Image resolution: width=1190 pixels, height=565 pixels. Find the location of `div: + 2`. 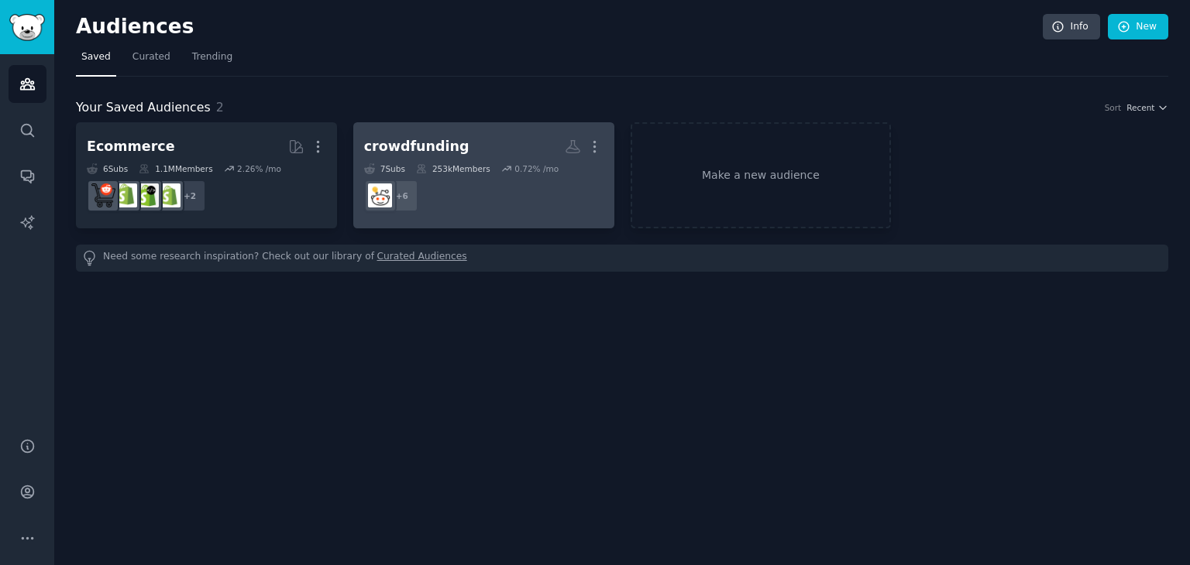

div: + 2 is located at coordinates (190, 196).